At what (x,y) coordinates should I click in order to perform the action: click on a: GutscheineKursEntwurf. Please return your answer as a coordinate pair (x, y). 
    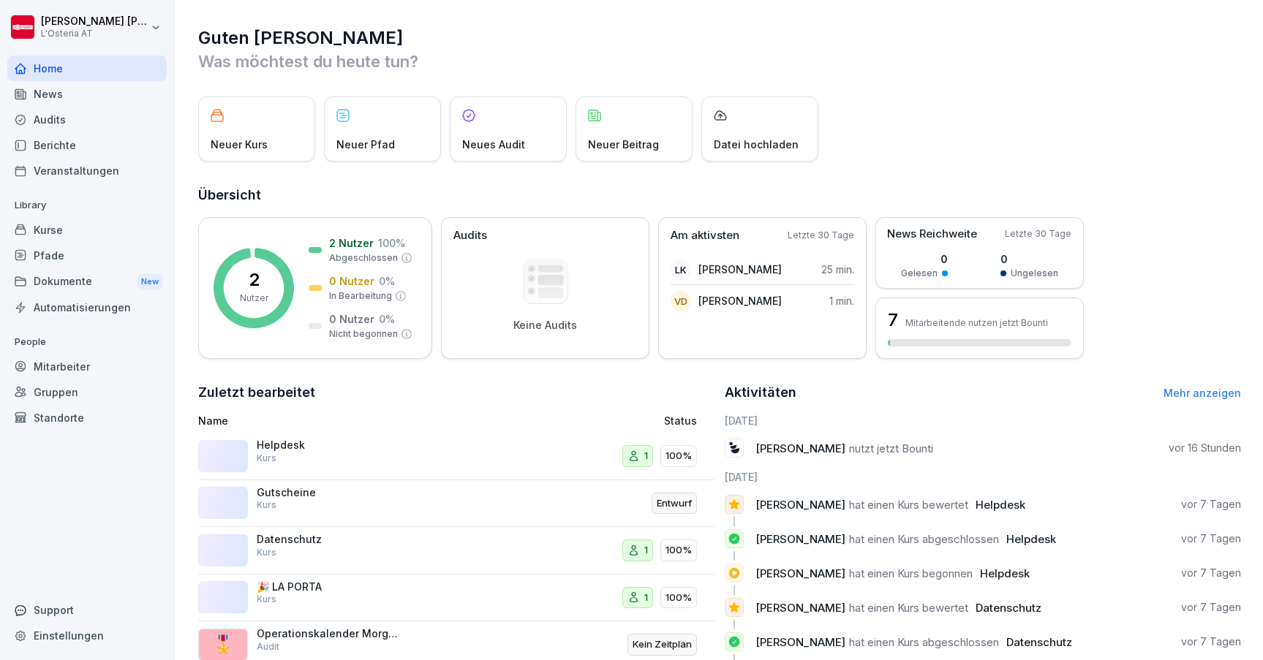
    Looking at the image, I should click on (456, 504).